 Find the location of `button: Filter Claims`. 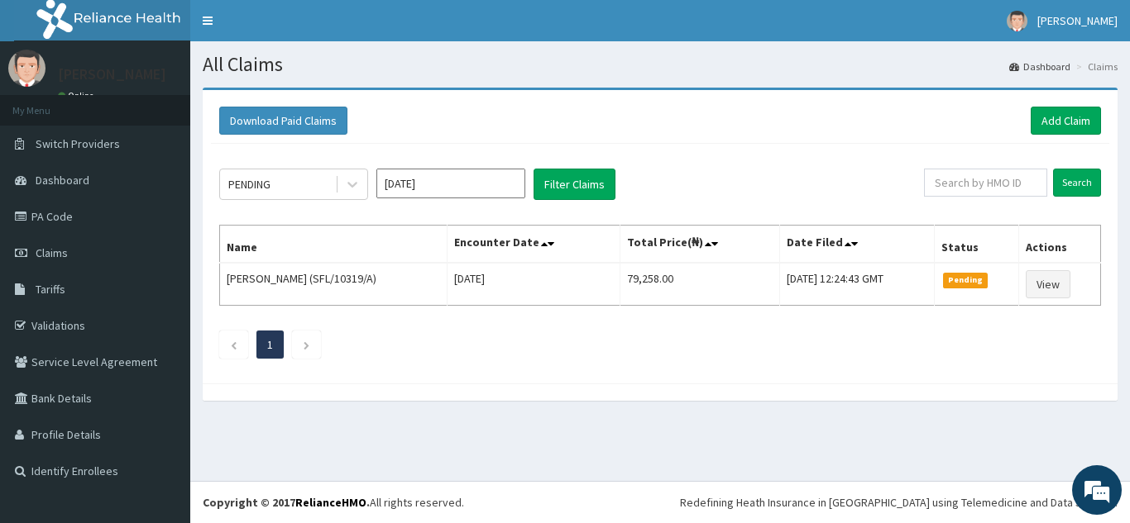

button: Filter Claims is located at coordinates (574, 184).